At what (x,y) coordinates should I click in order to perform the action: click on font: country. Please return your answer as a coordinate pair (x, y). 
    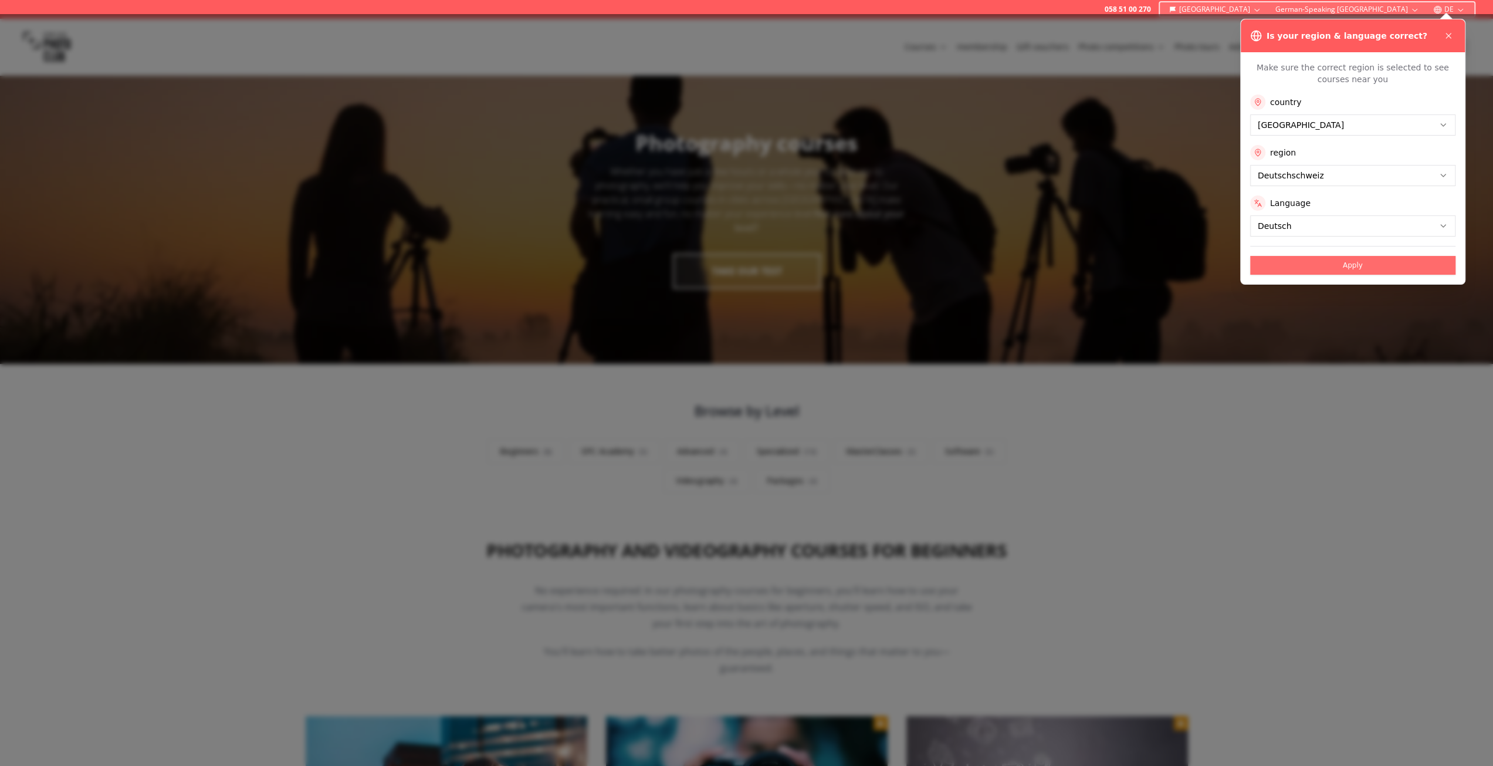
    Looking at the image, I should click on (1286, 102).